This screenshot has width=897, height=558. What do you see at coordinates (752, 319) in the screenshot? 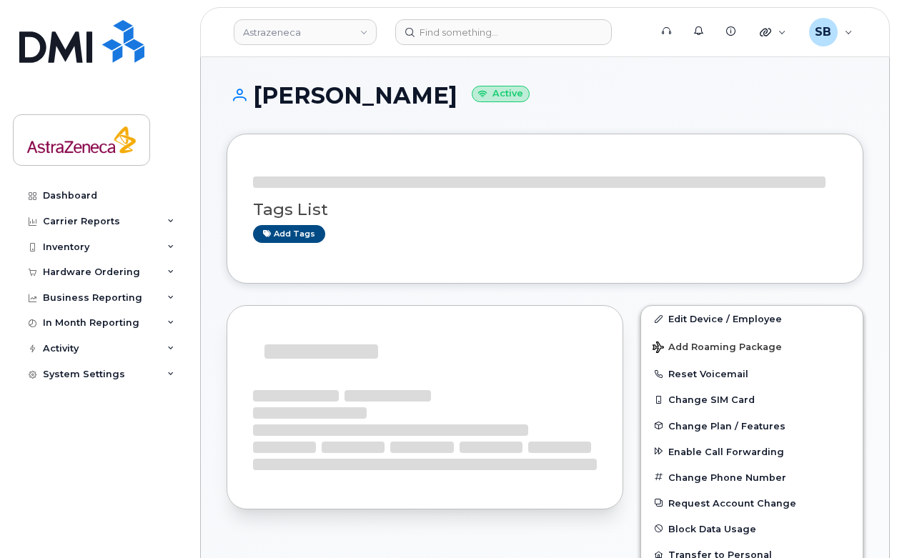
I see `a: Edit Device / Employee` at bounding box center [752, 319].